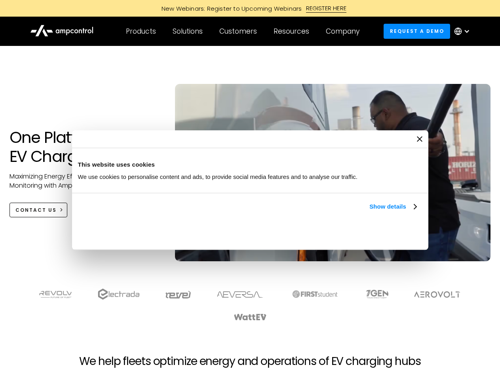 Image resolution: width=500 pixels, height=380 pixels. I want to click on img: Aerovolt Logo, so click(437, 295).